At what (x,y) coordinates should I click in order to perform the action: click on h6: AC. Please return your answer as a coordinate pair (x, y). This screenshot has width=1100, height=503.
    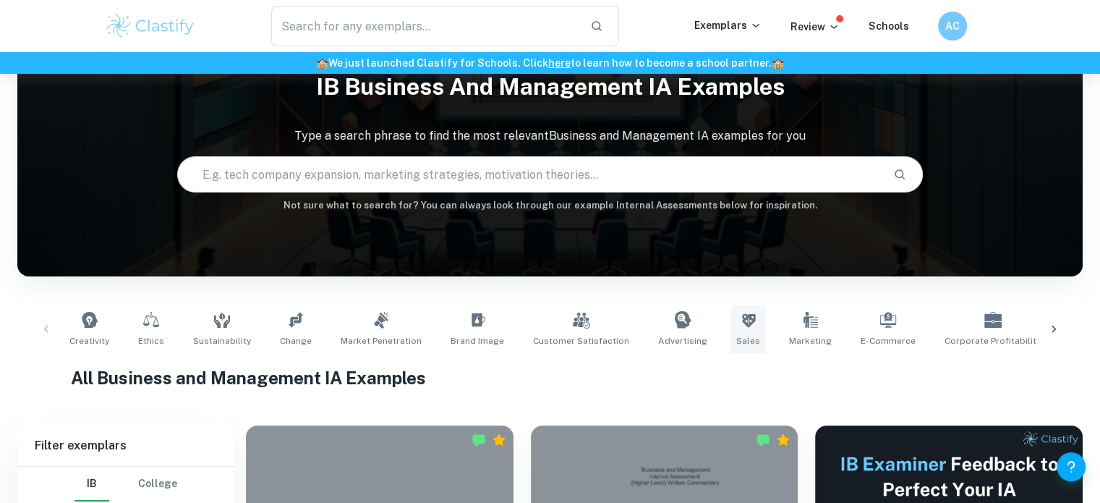
    Looking at the image, I should click on (952, 26).